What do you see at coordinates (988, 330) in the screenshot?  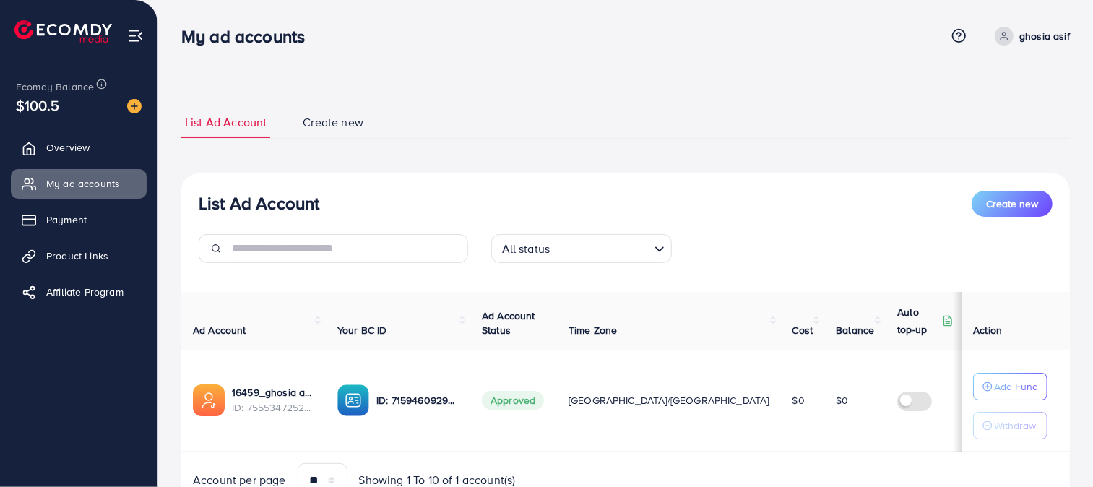 I see `span: Action` at bounding box center [988, 330].